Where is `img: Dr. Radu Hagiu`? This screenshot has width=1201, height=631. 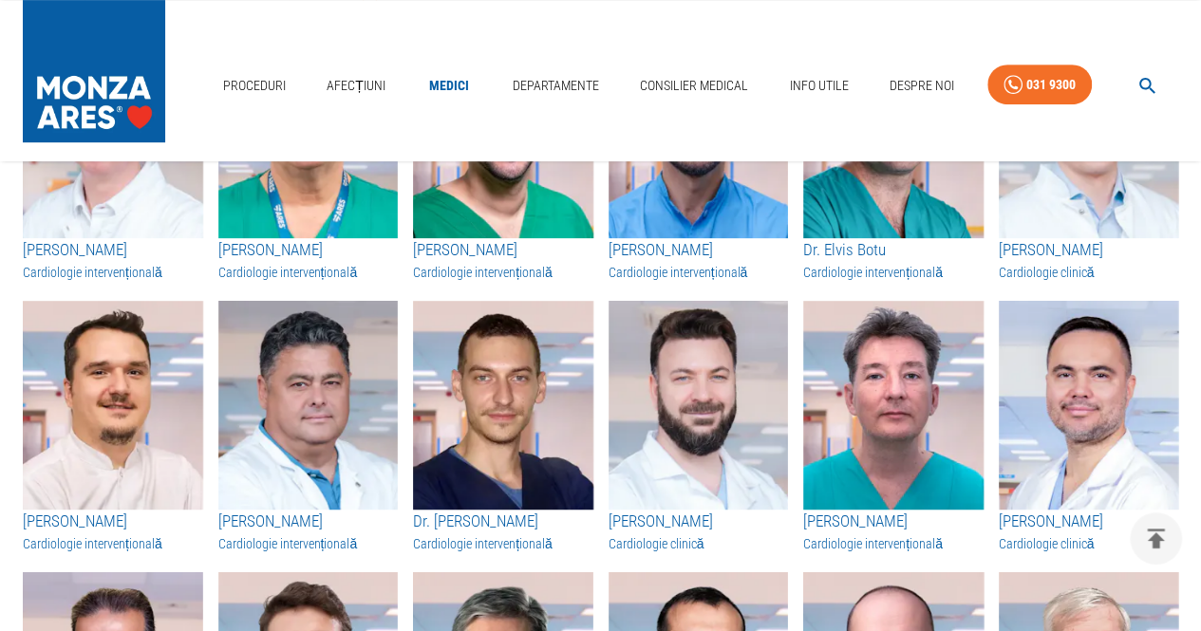 img: Dr. Radu Hagiu is located at coordinates (893, 405).